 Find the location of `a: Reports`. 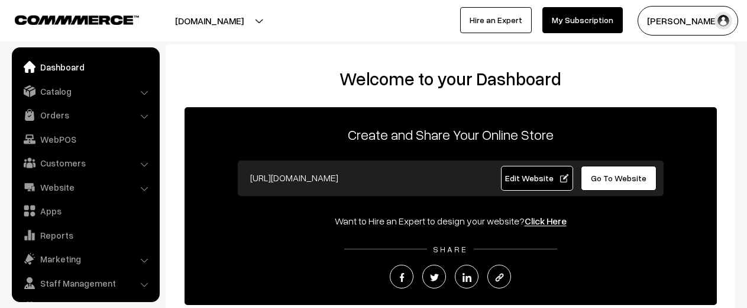

a: Reports is located at coordinates (85, 235).